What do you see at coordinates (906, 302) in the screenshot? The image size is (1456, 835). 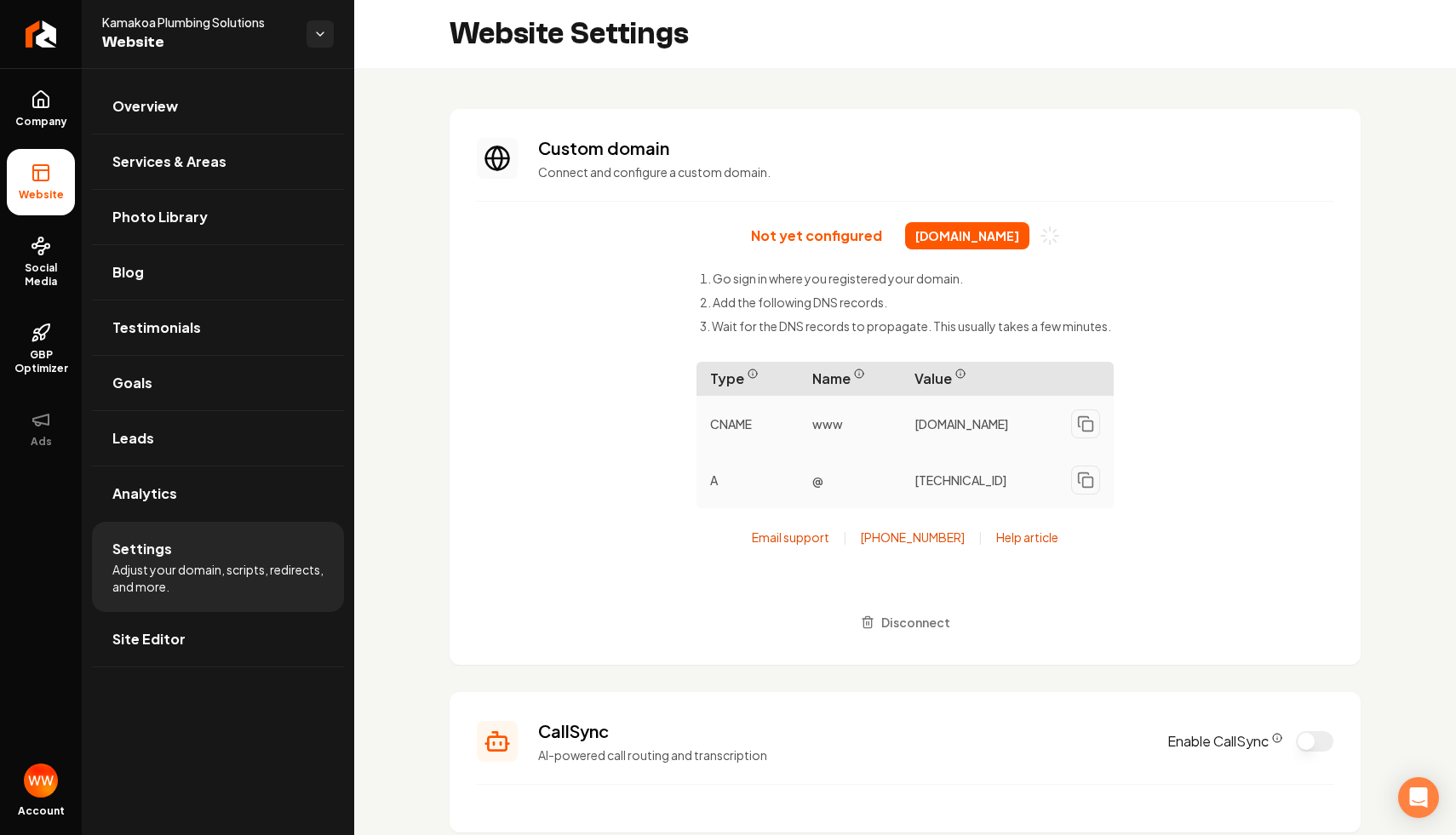 I see `li: Add the following DNS records.` at bounding box center [906, 302].